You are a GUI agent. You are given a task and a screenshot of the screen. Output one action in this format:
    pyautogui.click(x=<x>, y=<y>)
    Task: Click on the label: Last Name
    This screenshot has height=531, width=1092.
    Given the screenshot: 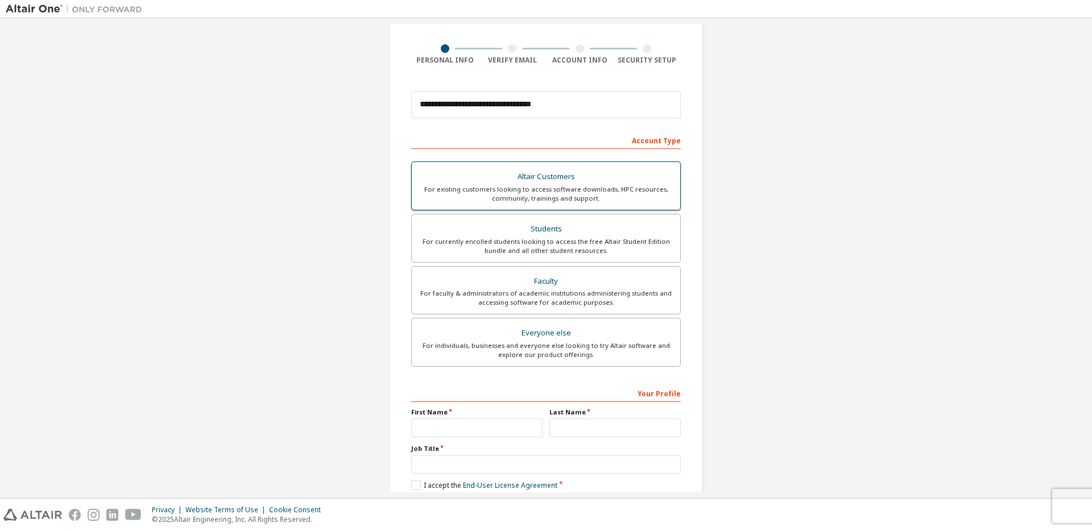 What is the action you would take?
    pyautogui.click(x=615, y=413)
    